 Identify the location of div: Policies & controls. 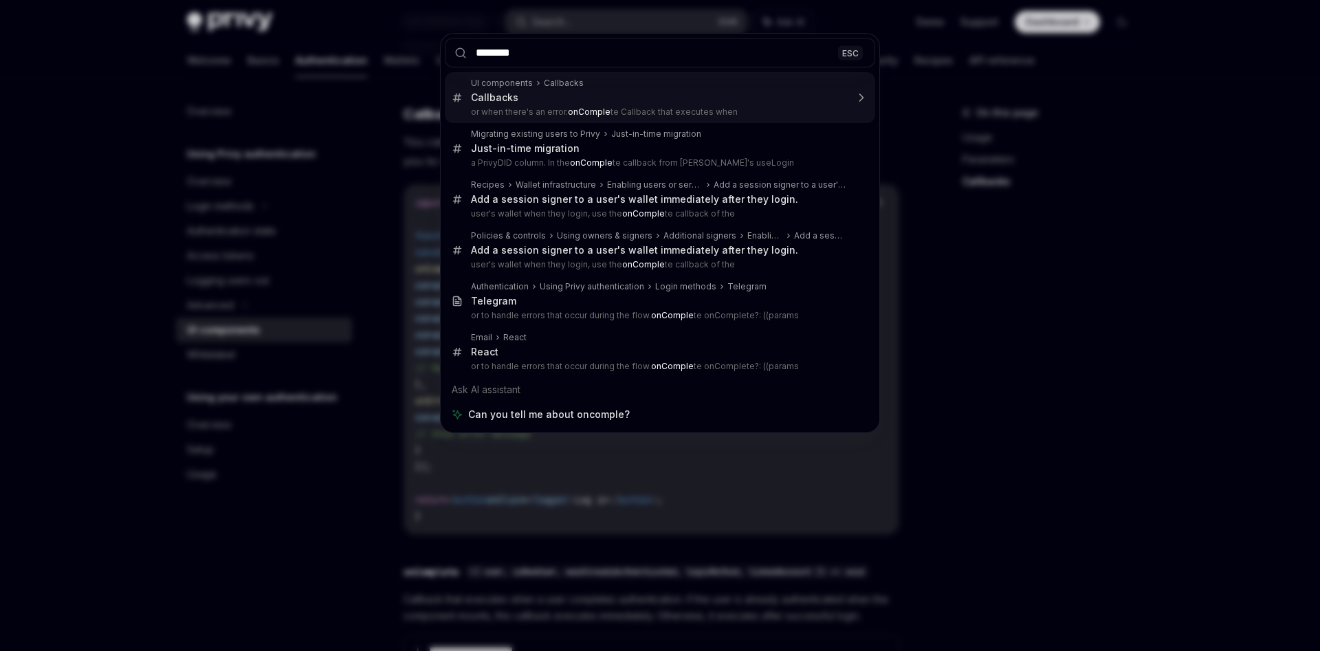
(508, 236).